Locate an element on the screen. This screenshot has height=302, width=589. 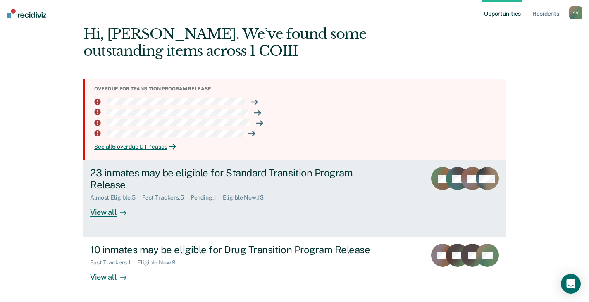
div: Pending : 1 is located at coordinates (207, 198).